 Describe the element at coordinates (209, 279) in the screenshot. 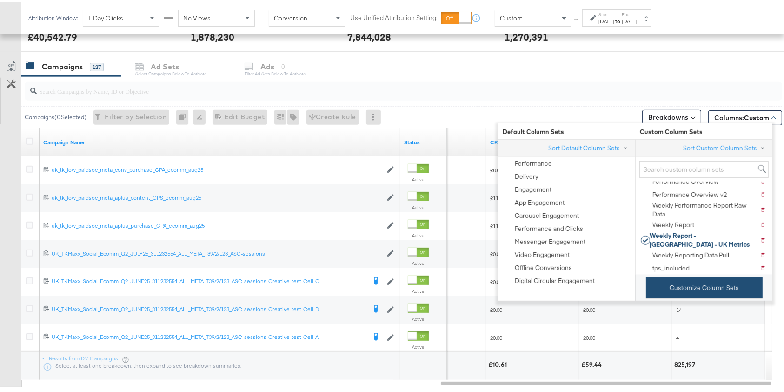

I see `a: UK_TKMaxx_Social_Ecomm_Q2_JUNE25_311232554_ALL_META_T39/2/123_ASC-sessions-Creative-test-Cell-C` at that location.